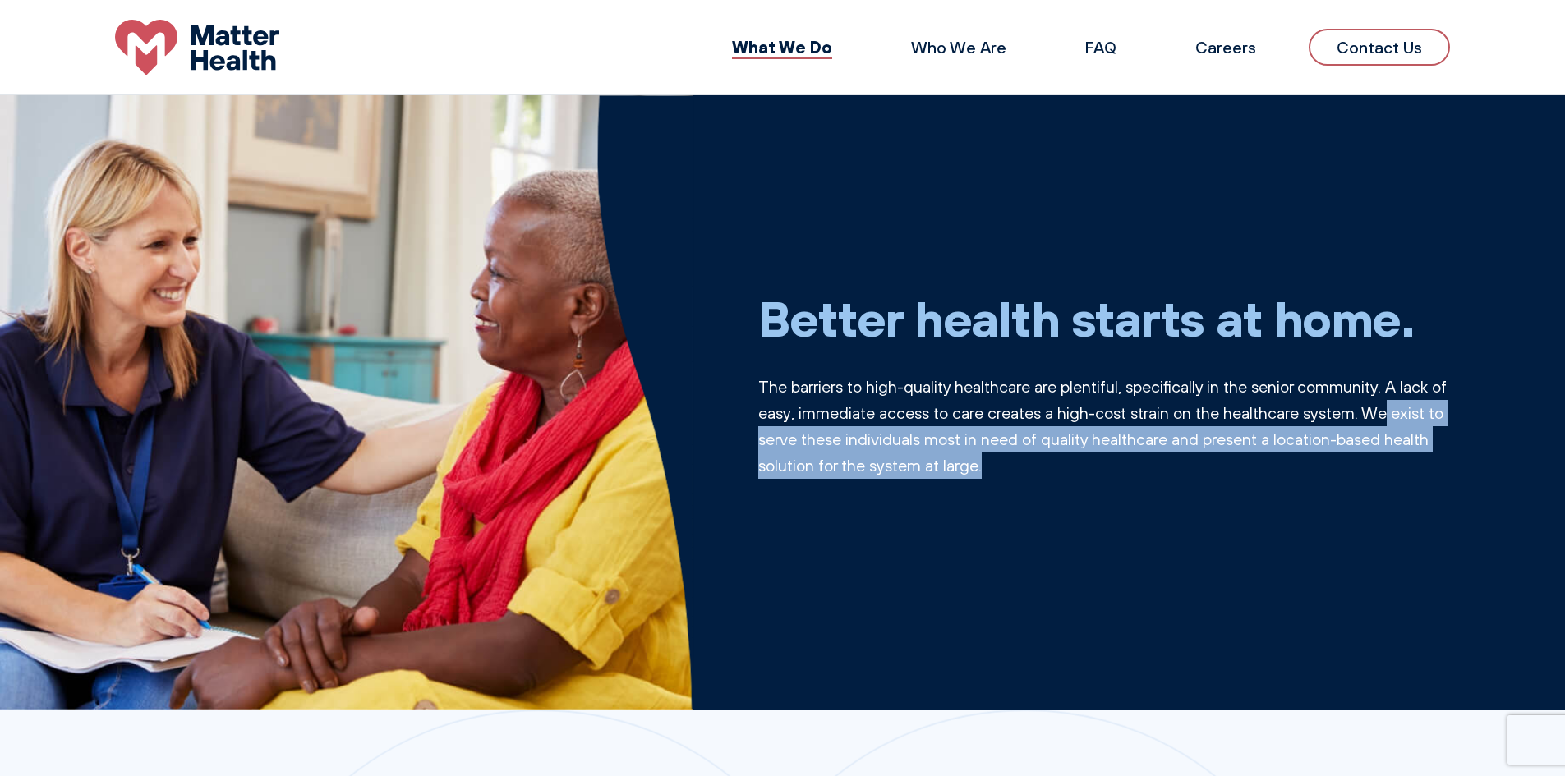  I want to click on h1: Better health starts at home., so click(1104, 318).